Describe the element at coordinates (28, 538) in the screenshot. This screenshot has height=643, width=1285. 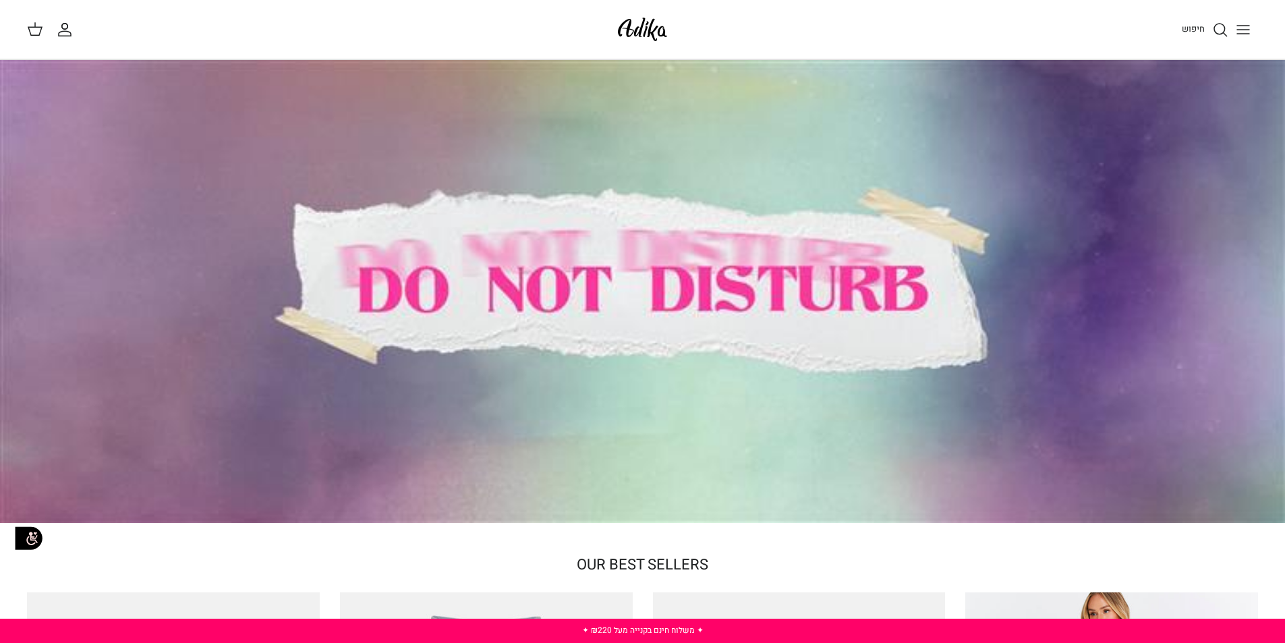
I see `img: accessibility_icon02.svg` at that location.